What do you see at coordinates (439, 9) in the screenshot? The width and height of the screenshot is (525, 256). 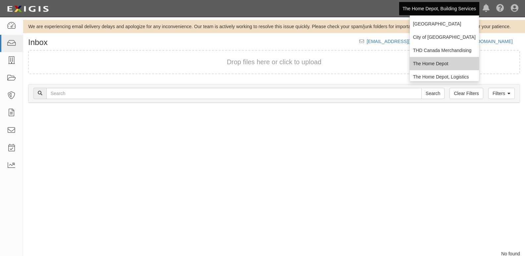 I see `a: The Home Depot, Building Services` at bounding box center [439, 9].